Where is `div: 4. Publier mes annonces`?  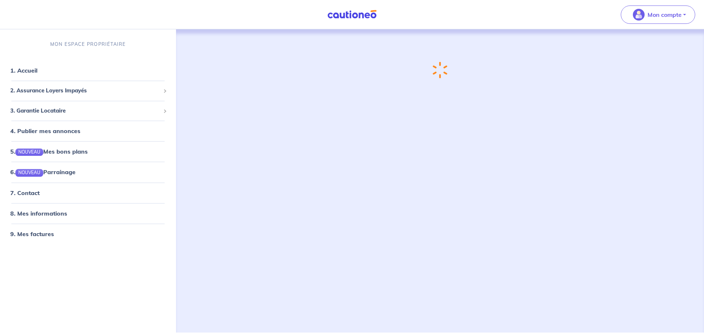 div: 4. Publier mes annonces is located at coordinates (88, 131).